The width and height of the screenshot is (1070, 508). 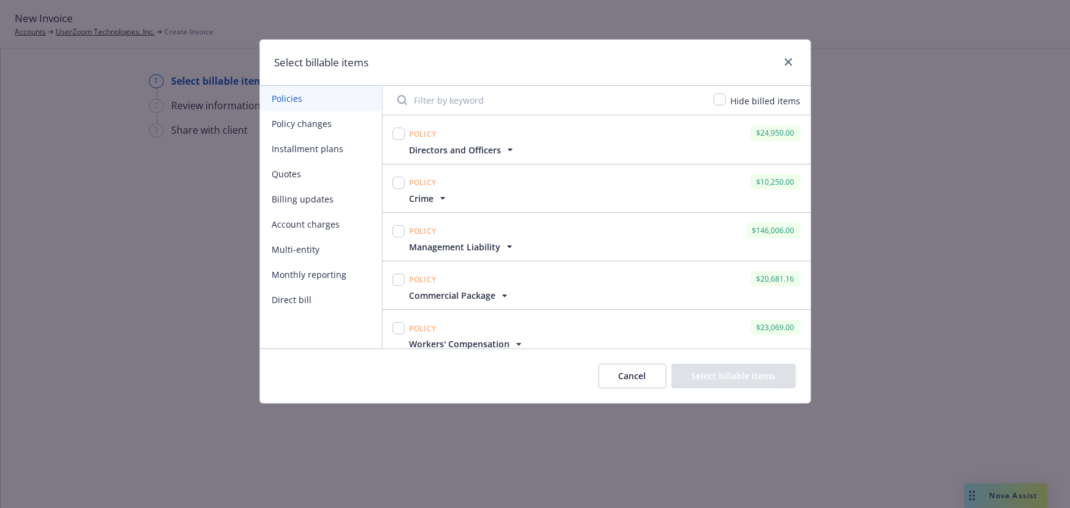 I want to click on h1: Select billable items, so click(x=322, y=63).